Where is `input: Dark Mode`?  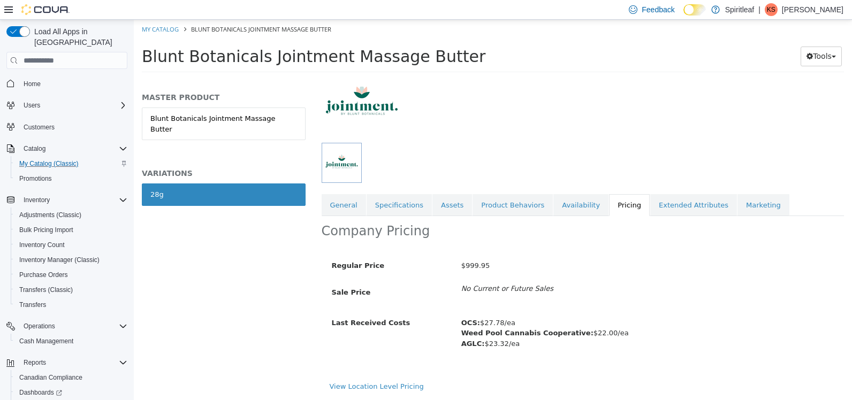 input: Dark Mode is located at coordinates (694, 10).